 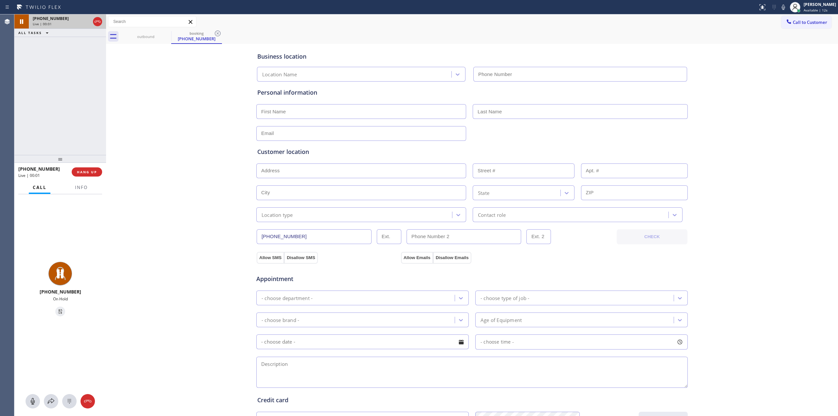 What do you see at coordinates (472, 92) in the screenshot?
I see `div: Personal information` at bounding box center [472, 92].